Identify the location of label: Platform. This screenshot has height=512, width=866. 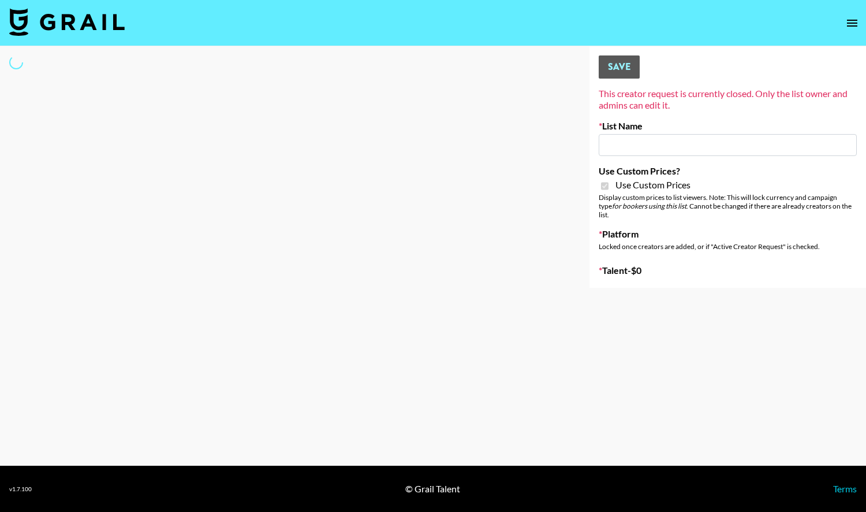
(728, 234).